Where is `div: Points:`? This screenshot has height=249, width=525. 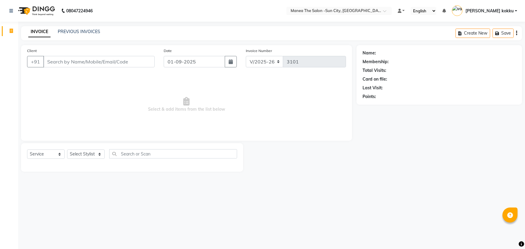 div: Points: is located at coordinates (369, 97).